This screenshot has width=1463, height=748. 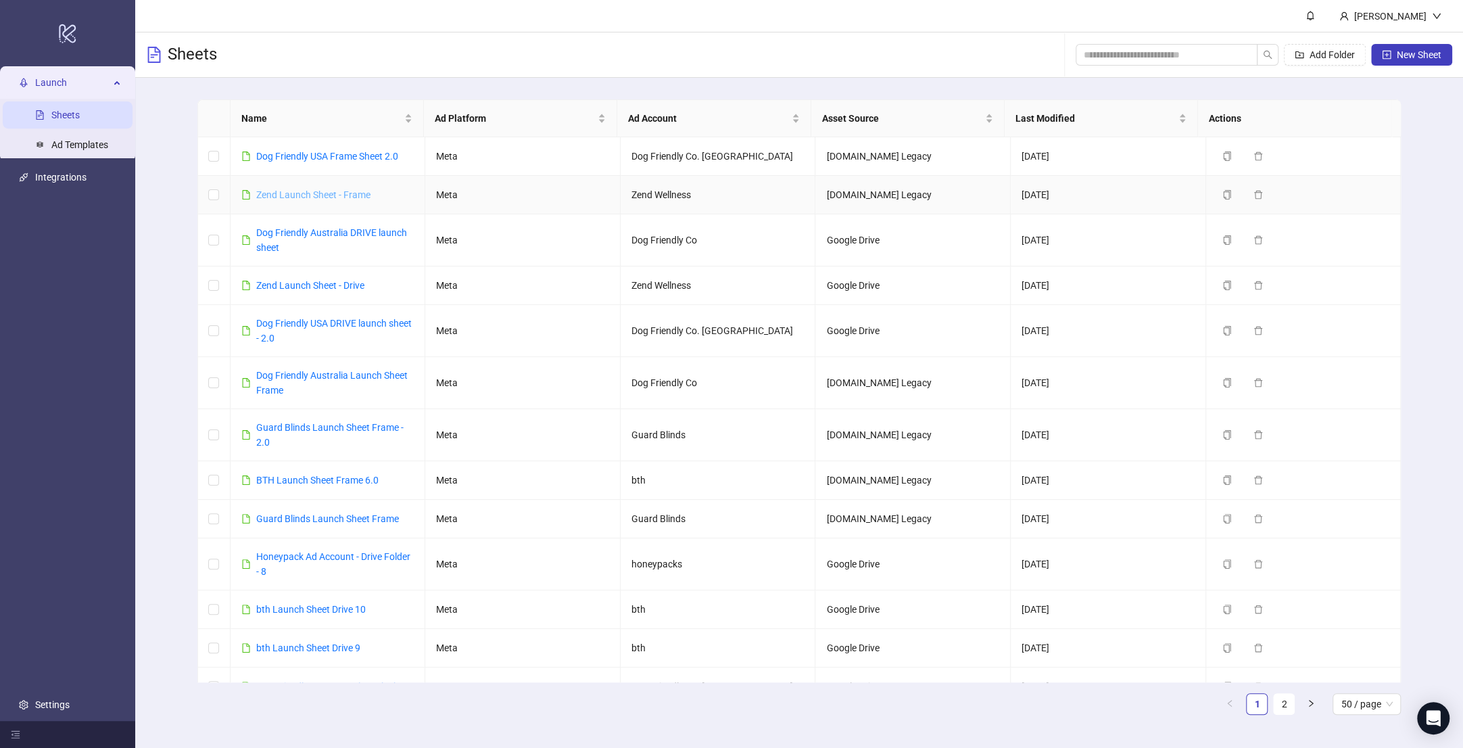 I want to click on td: Guard Blinds, so click(x=718, y=435).